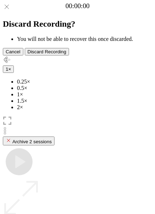 The width and height of the screenshot is (155, 214). I want to click on h2: Discard Recording?, so click(78, 24).